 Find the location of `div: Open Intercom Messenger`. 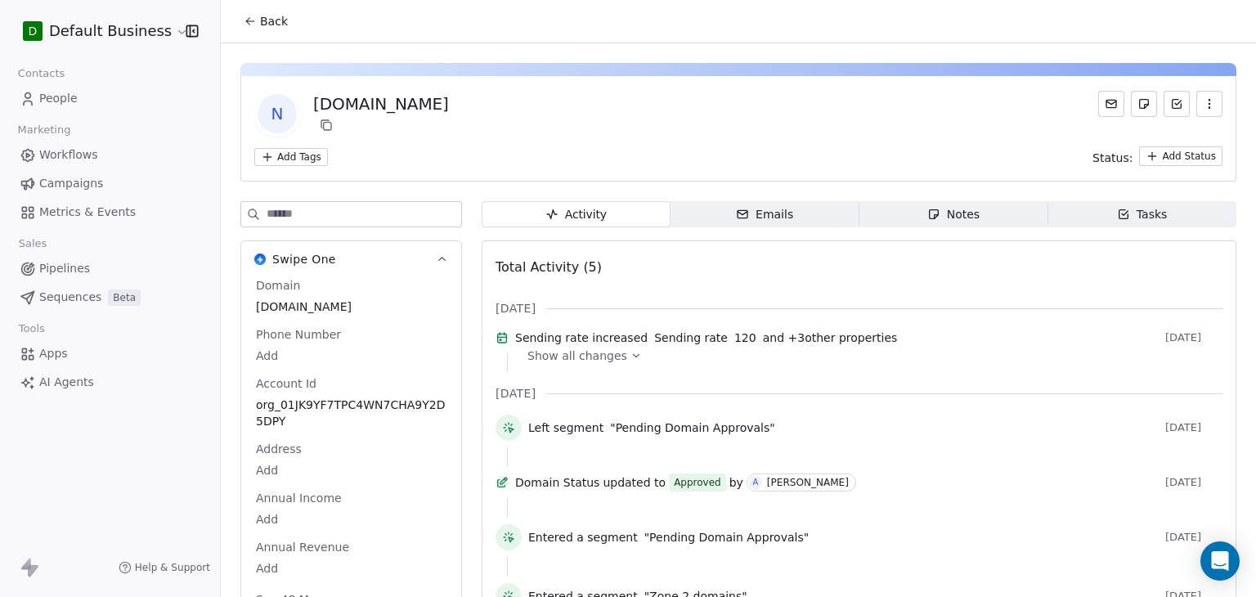

div: Open Intercom Messenger is located at coordinates (1220, 561).